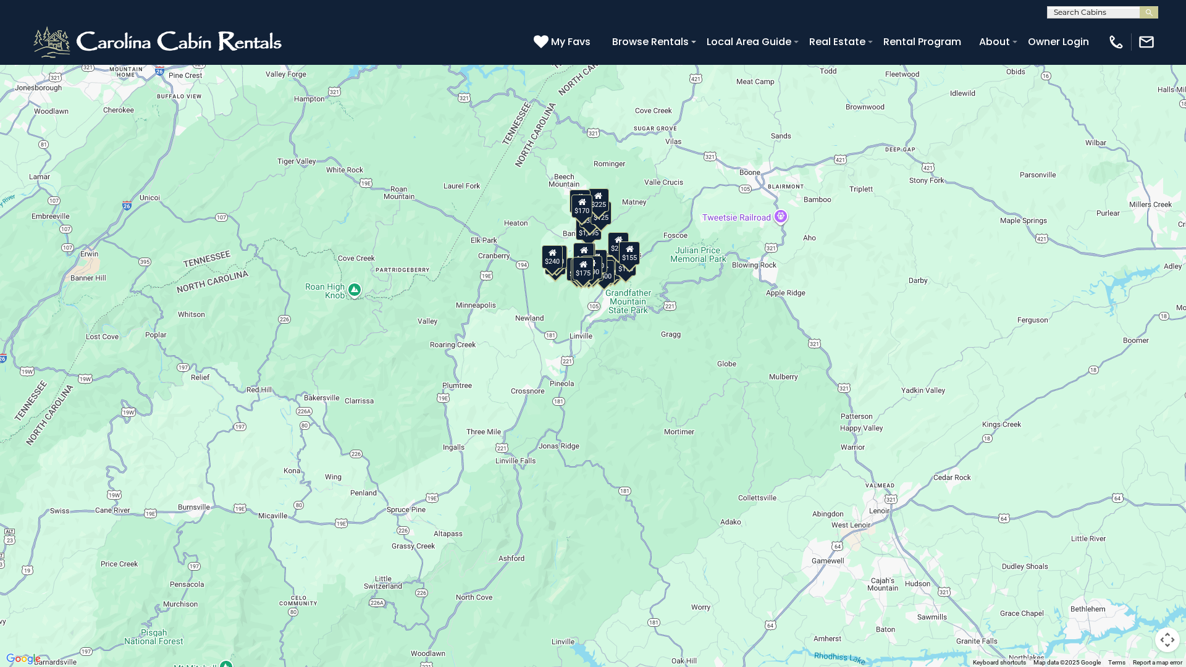 The image size is (1186, 667). I want to click on a: Real Estate, so click(837, 41).